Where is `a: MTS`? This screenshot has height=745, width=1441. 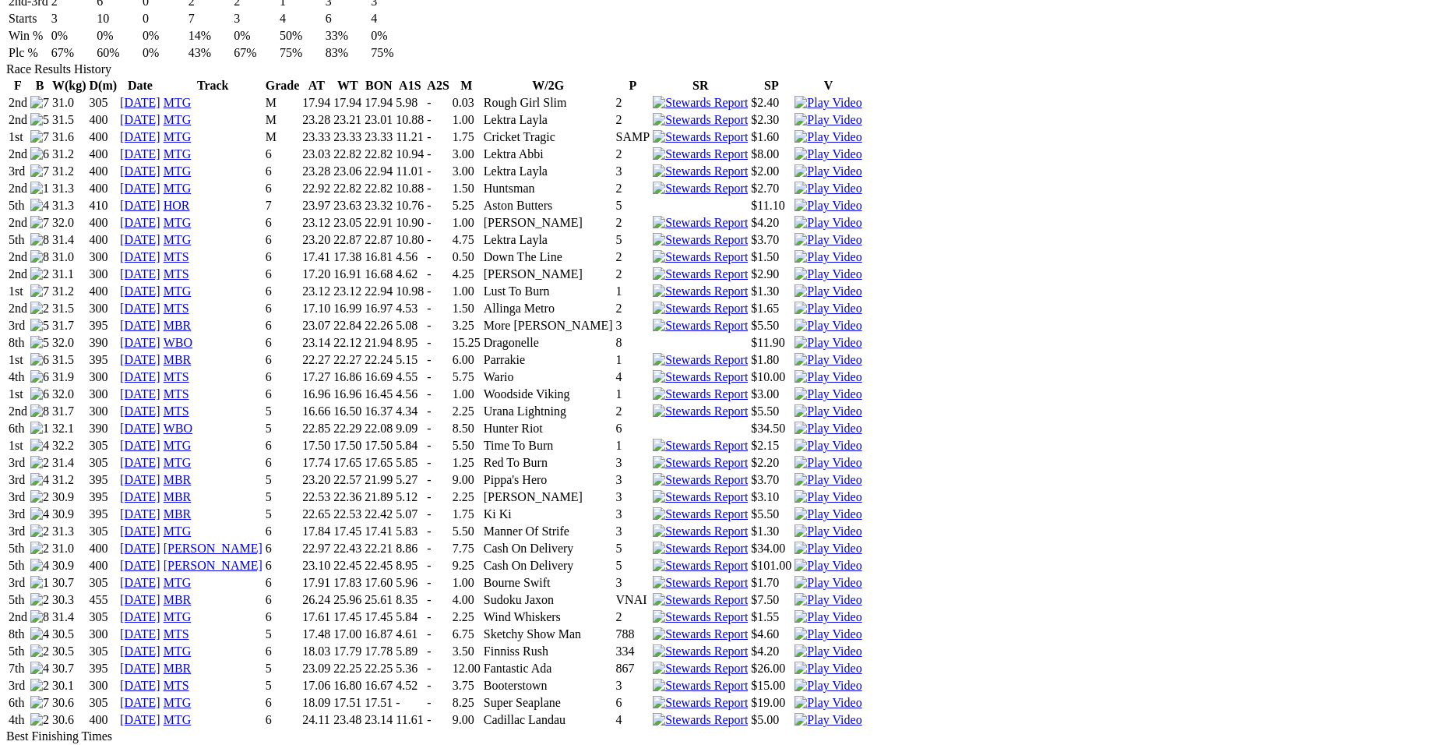 a: MTS is located at coordinates (176, 273).